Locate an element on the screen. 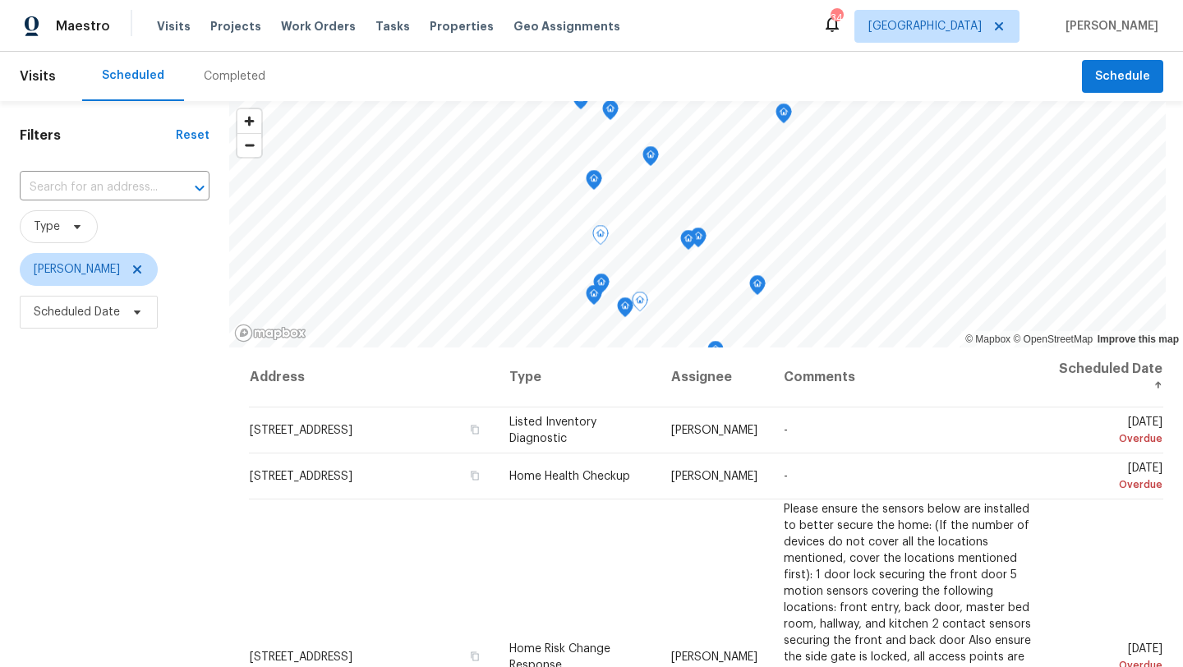  span: Properties is located at coordinates (462, 26).